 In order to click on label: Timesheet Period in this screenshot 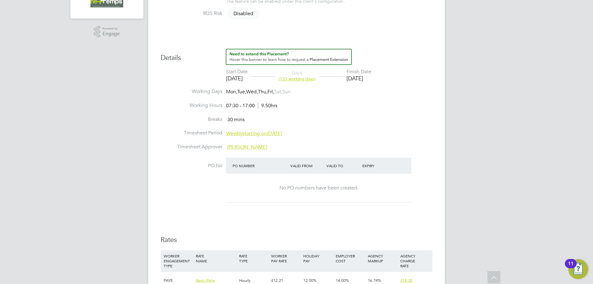, I will do `click(192, 133)`.